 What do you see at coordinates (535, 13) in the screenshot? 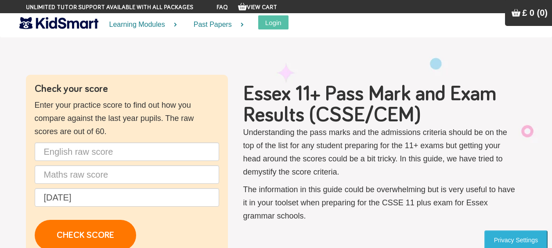
I see `span: £ 0 (0)` at bounding box center [535, 13].